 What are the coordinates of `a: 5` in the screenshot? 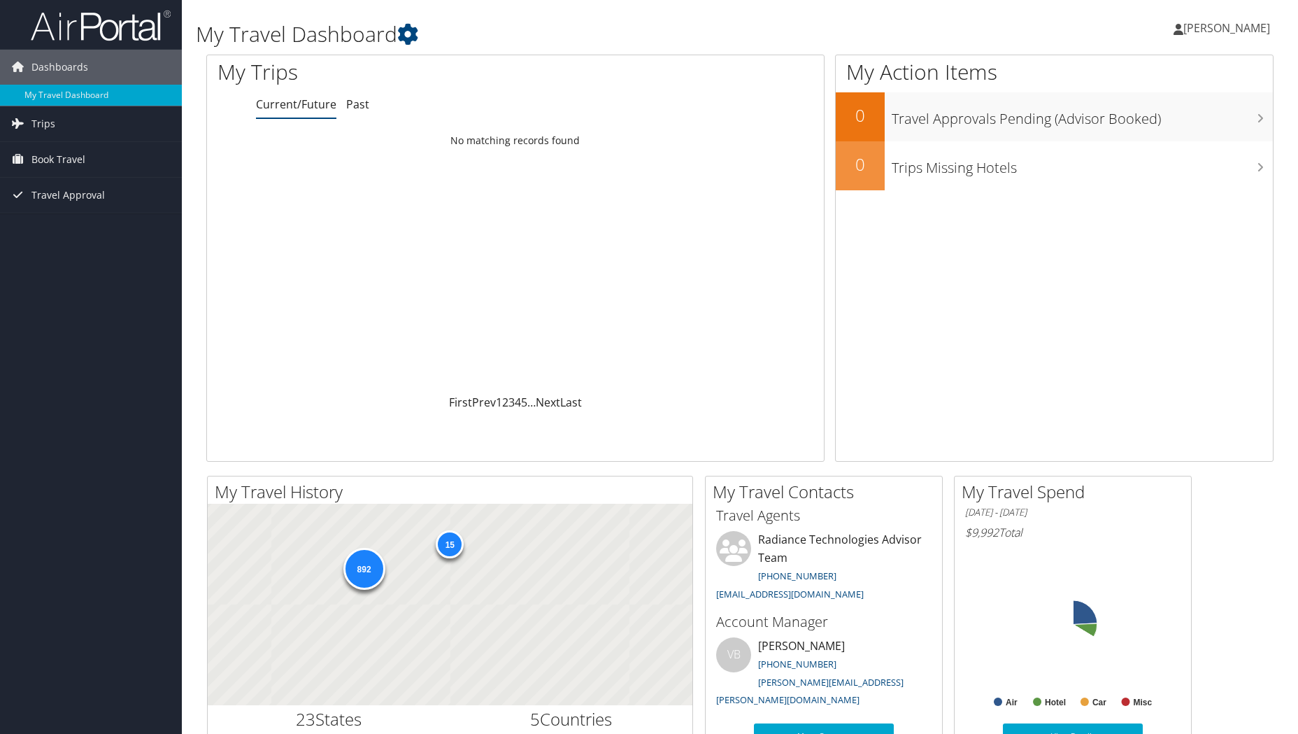 It's located at (524, 402).